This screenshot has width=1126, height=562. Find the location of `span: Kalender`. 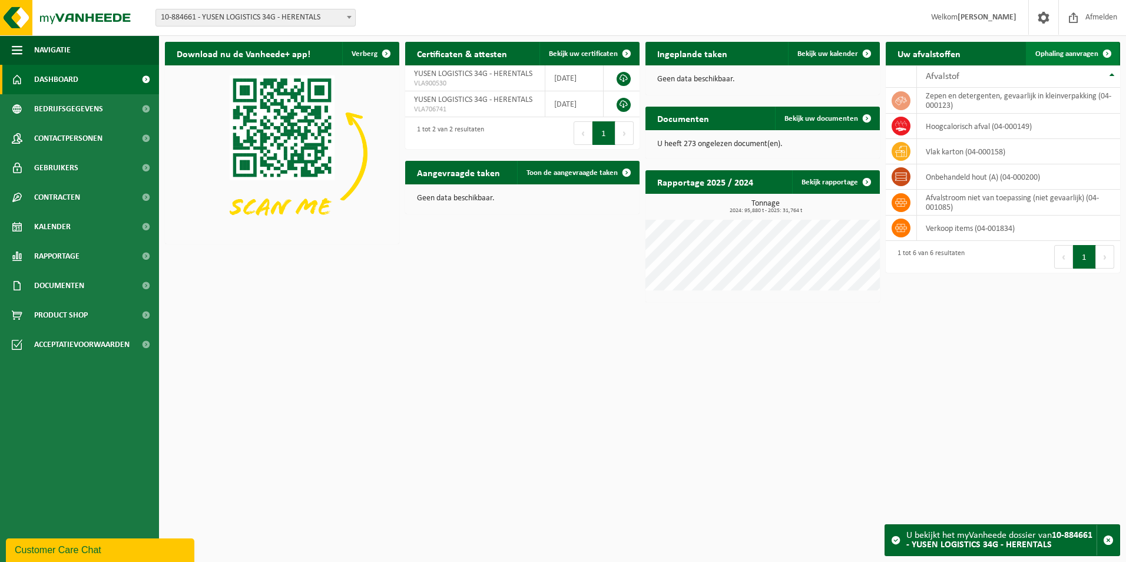

span: Kalender is located at coordinates (52, 227).